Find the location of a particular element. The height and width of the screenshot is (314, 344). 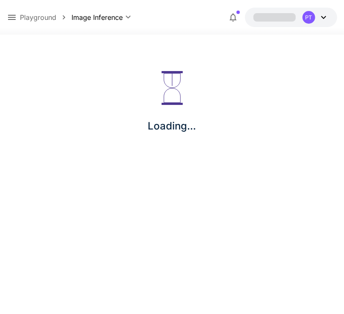

p: Loading... is located at coordinates (172, 126).